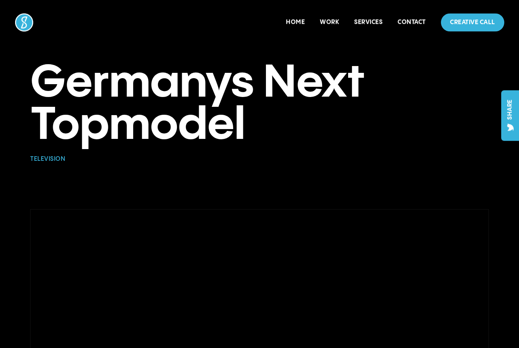  I want to click on a: Services, so click(368, 22).